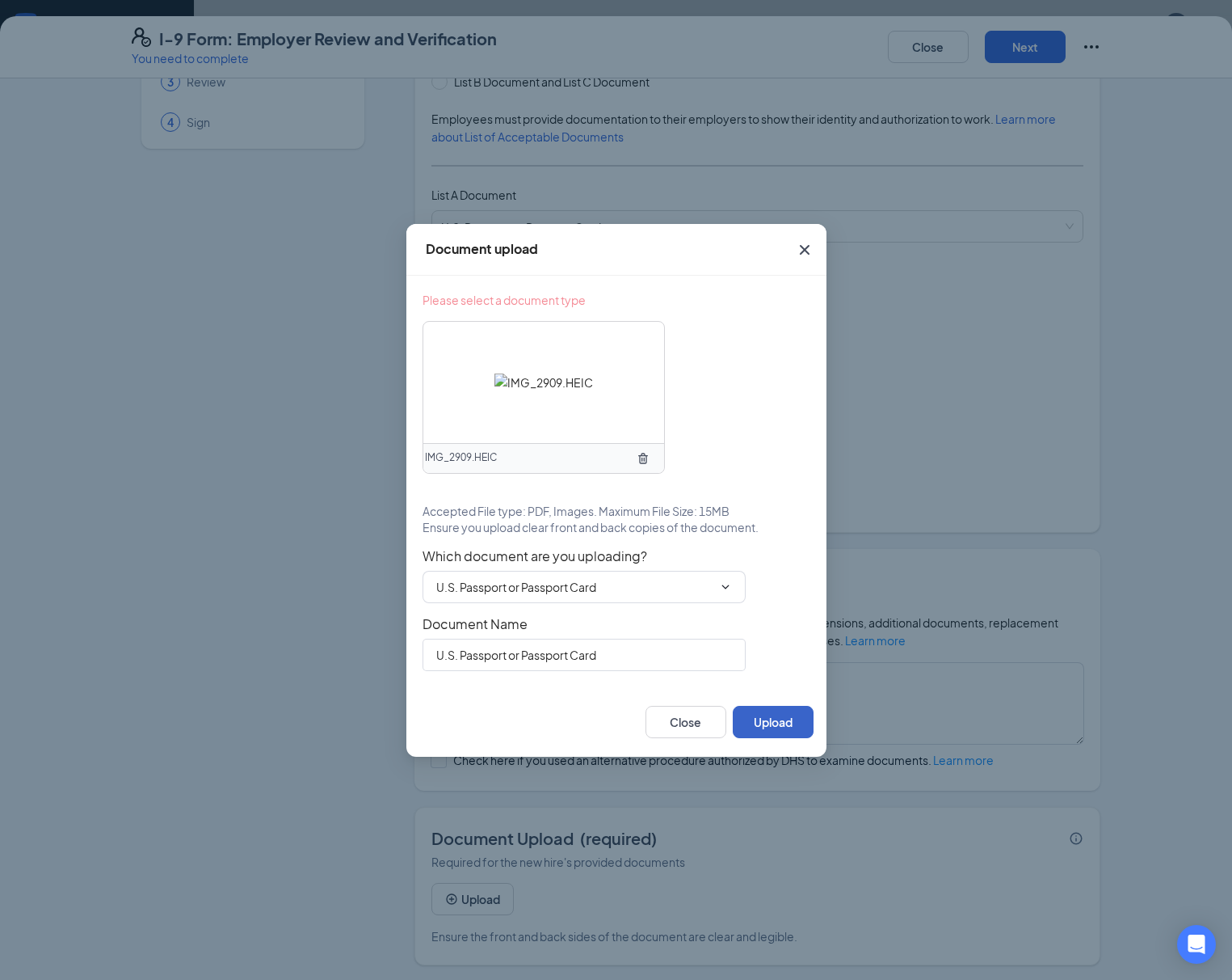 Image resolution: width=1232 pixels, height=980 pixels. Describe the element at coordinates (584, 655) in the screenshot. I see `input: Enter document name` at that location.